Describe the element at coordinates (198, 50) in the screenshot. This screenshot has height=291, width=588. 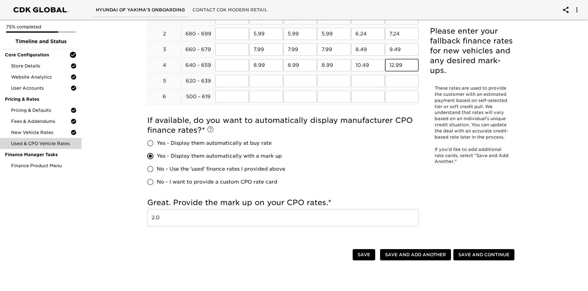
I see `p: 660 - 679` at that location.